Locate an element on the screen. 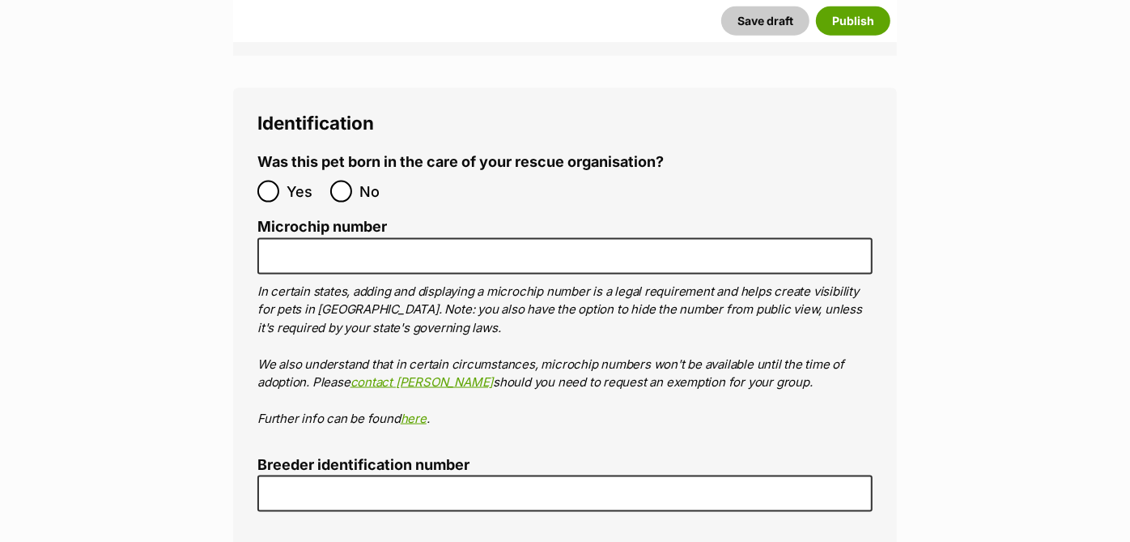 The height and width of the screenshot is (542, 1130). label: Breeder identification number is located at coordinates (565, 465).